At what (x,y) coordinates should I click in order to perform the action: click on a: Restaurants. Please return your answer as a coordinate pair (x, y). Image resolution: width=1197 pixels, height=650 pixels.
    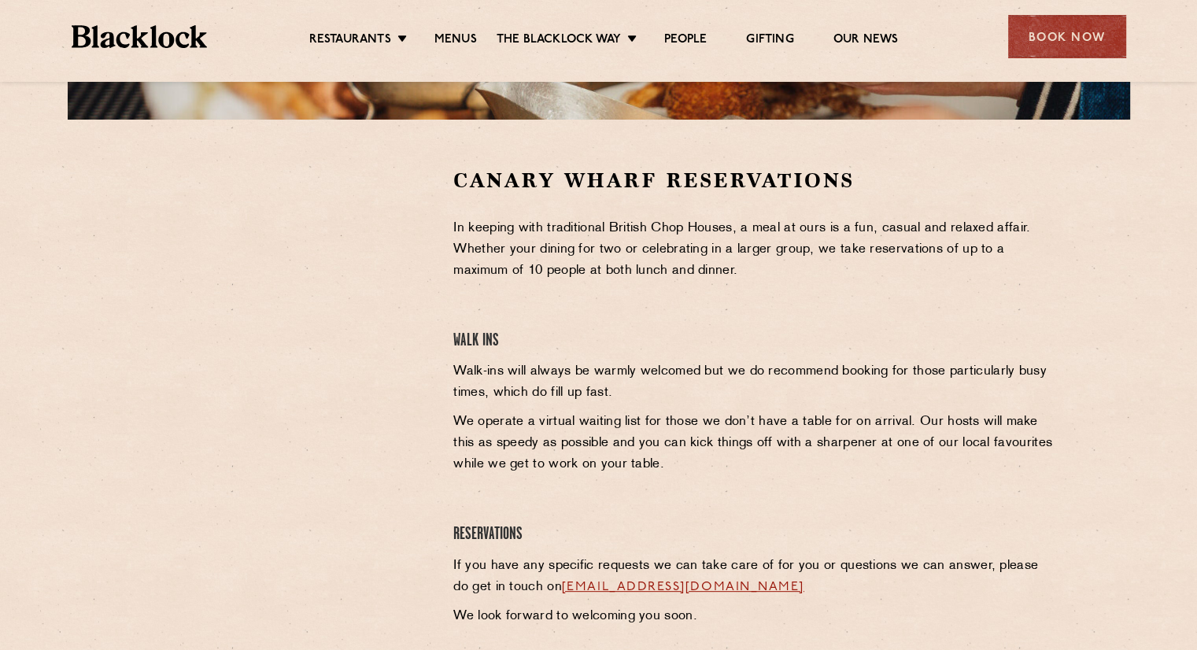
    Looking at the image, I should click on (350, 41).